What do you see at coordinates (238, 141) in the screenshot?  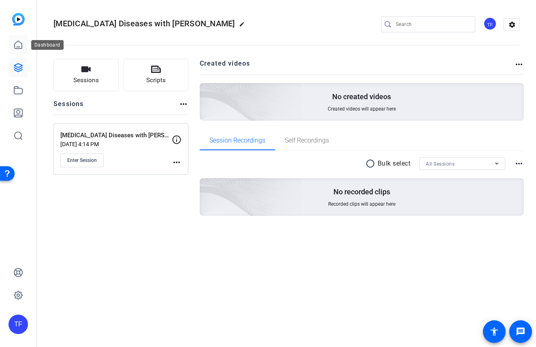 I see `span: Session Recordings` at bounding box center [238, 141].